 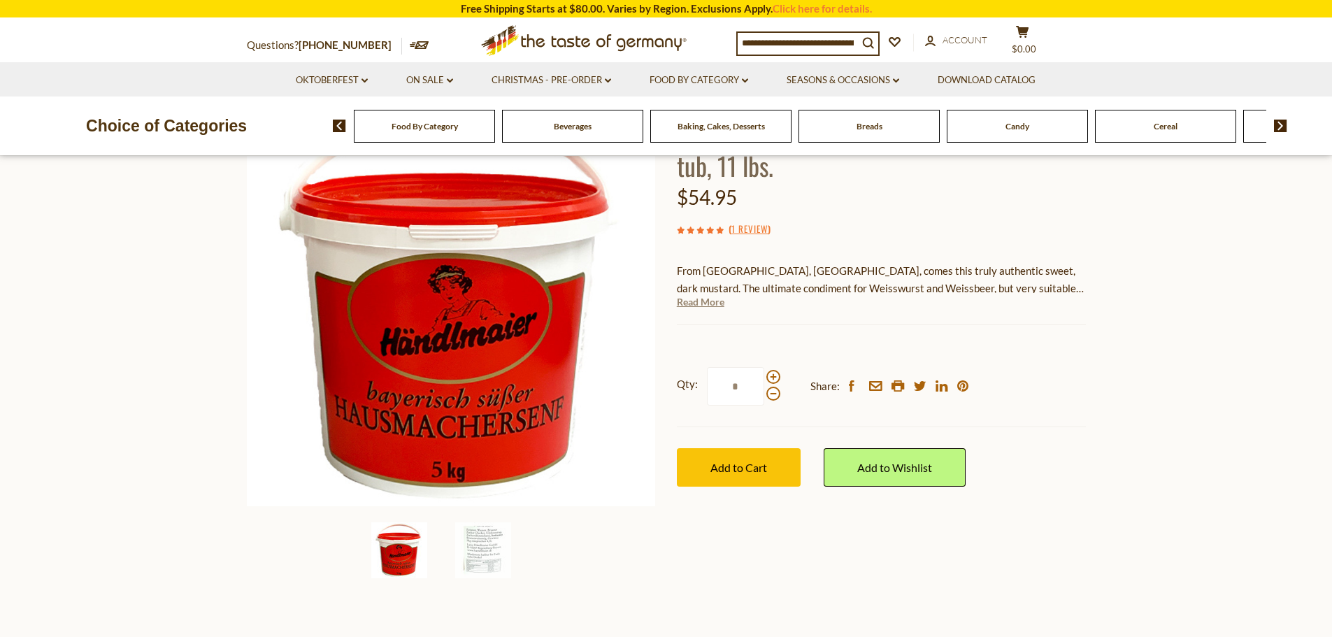 What do you see at coordinates (701, 302) in the screenshot?
I see `a: Read More` at bounding box center [701, 302].